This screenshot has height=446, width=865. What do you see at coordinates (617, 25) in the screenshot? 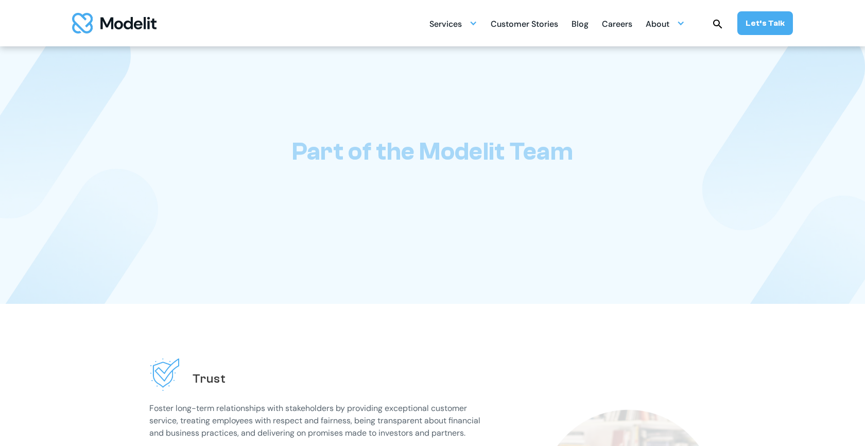
I see `div: Careers` at bounding box center [617, 25].